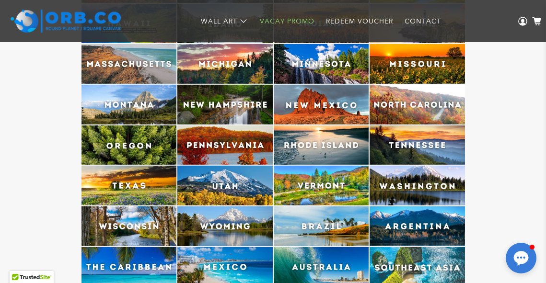  Describe the element at coordinates (287, 21) in the screenshot. I see `a: Vacay Promo` at that location.